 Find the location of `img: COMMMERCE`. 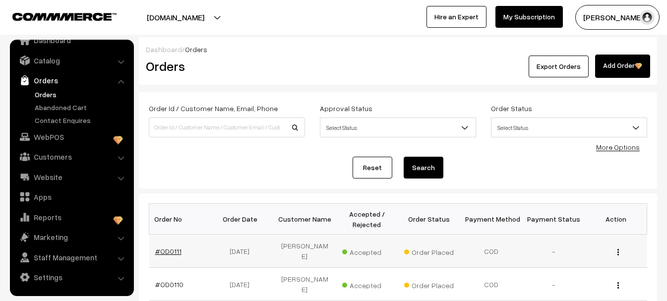

img: COMMMERCE is located at coordinates (64, 16).